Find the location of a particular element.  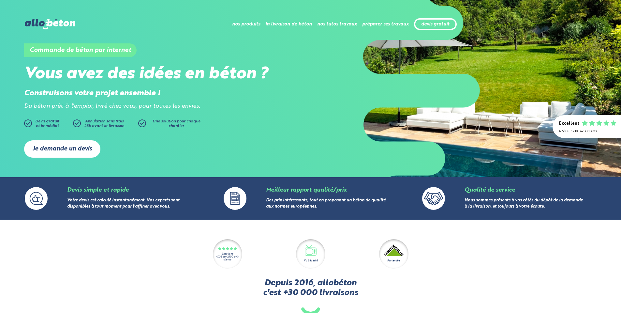

span: Annulation sans frais 48h avant la livraison is located at coordinates (104, 124).